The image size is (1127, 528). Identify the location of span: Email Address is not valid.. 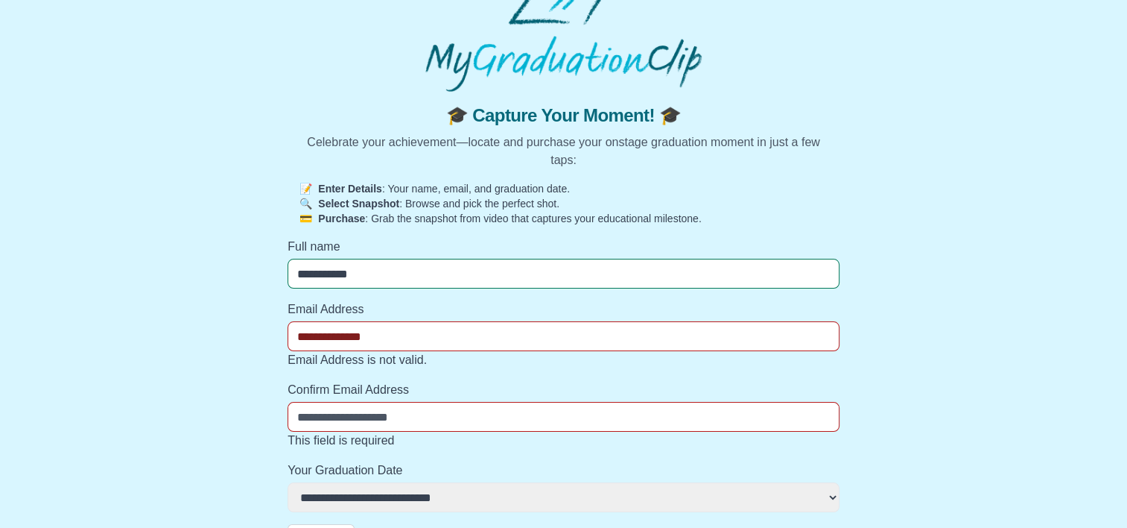
(357, 359).